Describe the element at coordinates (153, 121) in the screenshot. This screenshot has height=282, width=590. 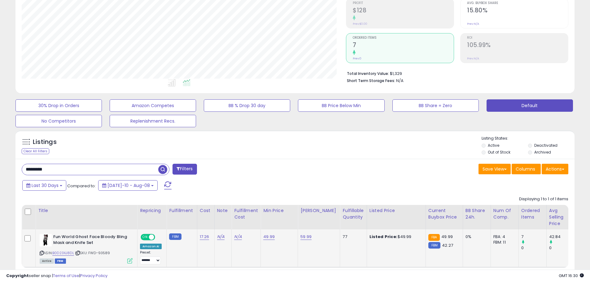
I see `button: Replenishment Recs.` at that location.